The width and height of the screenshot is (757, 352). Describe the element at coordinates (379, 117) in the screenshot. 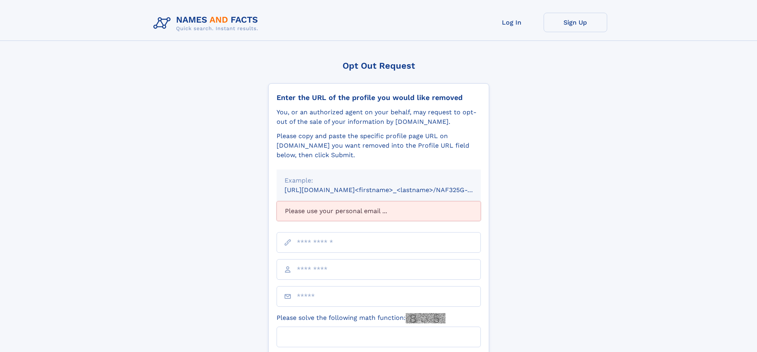

I see `div: You, or an authorized agent on your behalf, may request to opt-out of the sale of your informatio...` at that location.